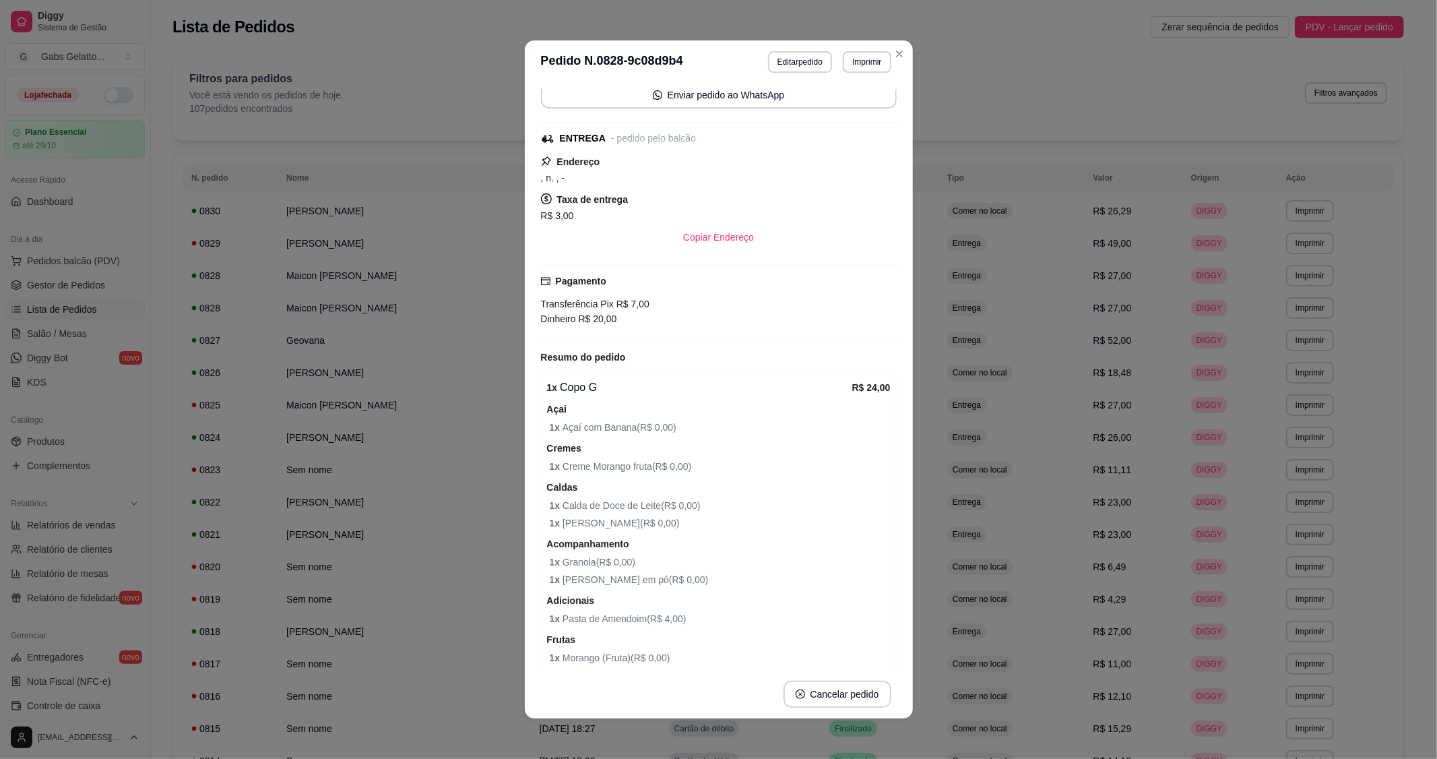 The height and width of the screenshot is (759, 1437). Describe the element at coordinates (720, 466) in the screenshot. I see `span: Creme Morango fruta ( R$ 0,00 )` at that location.